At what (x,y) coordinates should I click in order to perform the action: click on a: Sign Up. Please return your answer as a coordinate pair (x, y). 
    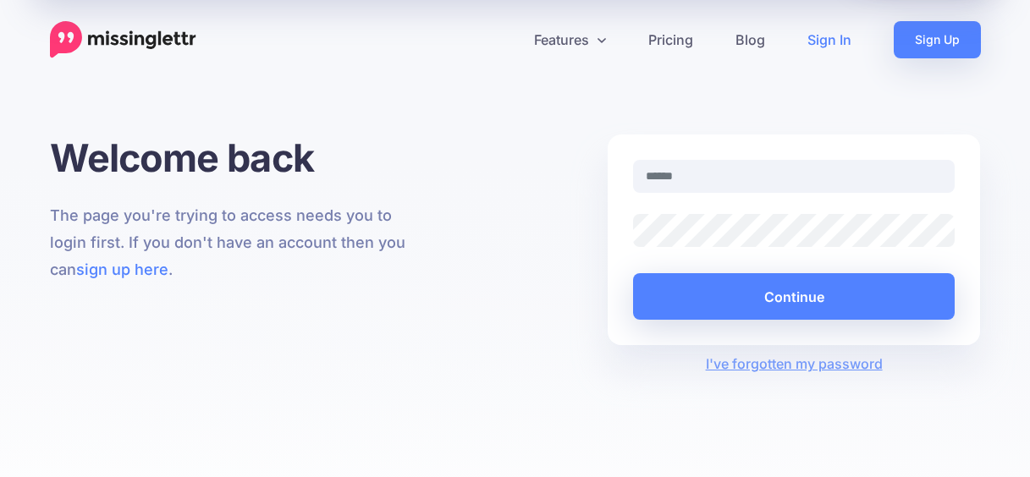
    Looking at the image, I should click on (937, 40).